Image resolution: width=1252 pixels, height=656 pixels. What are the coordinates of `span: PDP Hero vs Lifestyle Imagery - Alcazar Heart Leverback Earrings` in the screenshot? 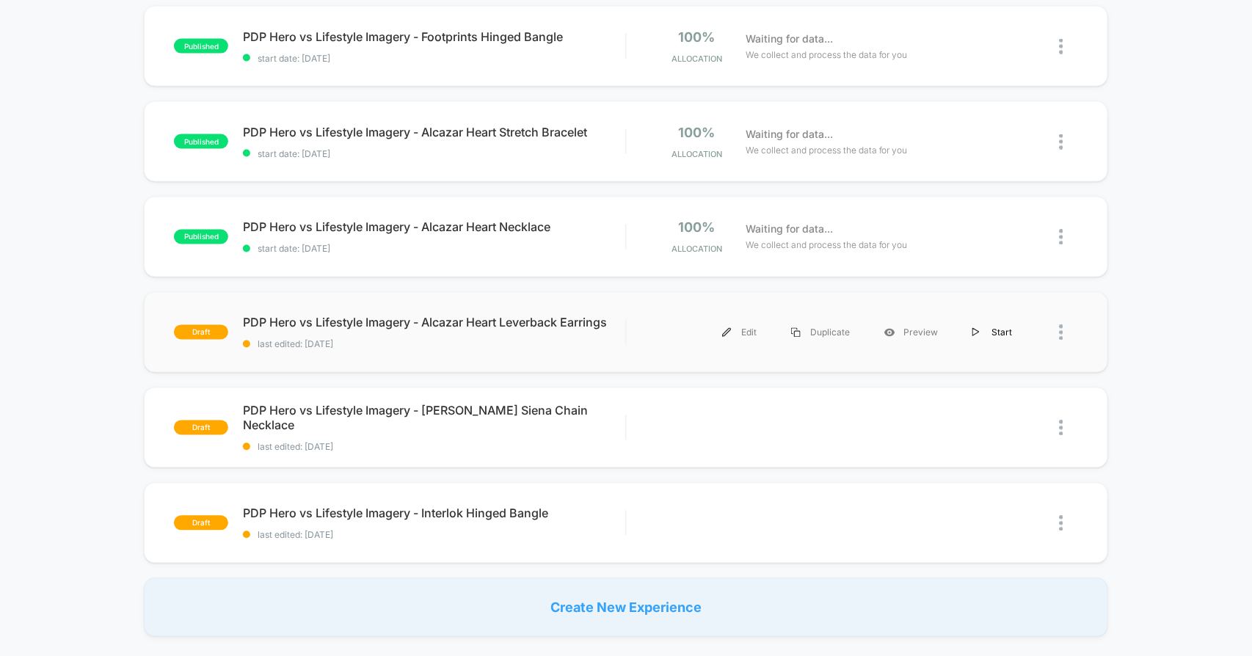 It's located at (434, 323).